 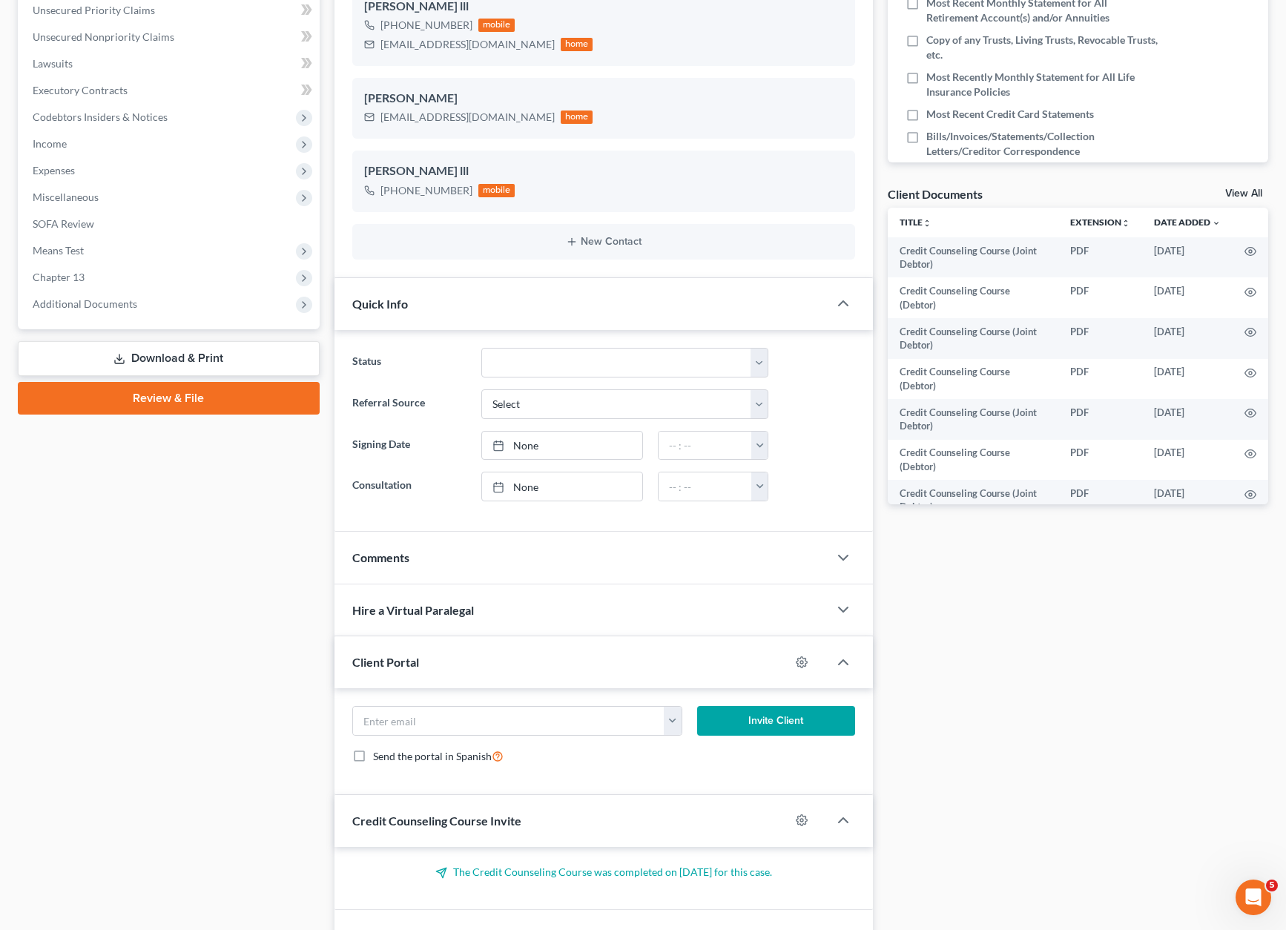 I want to click on a: Titleunfold_more, so click(x=915, y=222).